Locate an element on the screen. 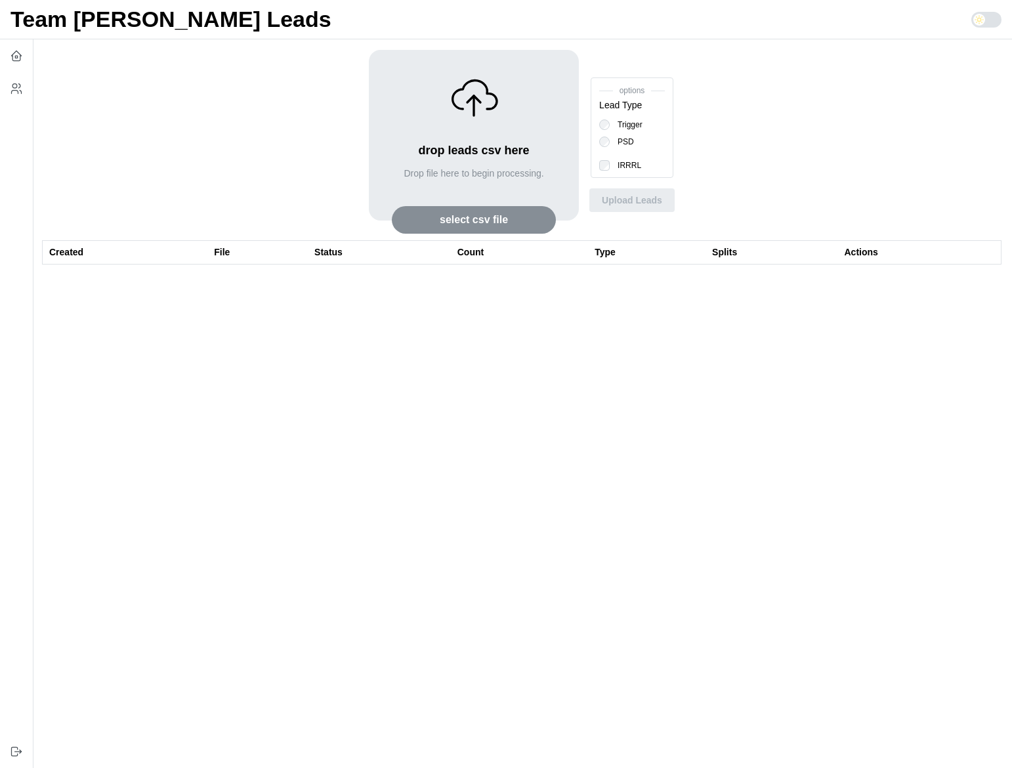 The image size is (1012, 768). span: Upload Leads is located at coordinates (632, 200).